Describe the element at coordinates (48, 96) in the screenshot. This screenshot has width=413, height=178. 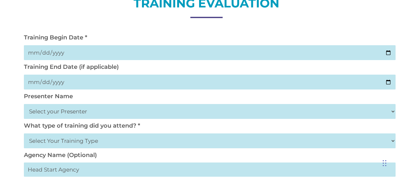
I see `label: Presenter Name` at that location.